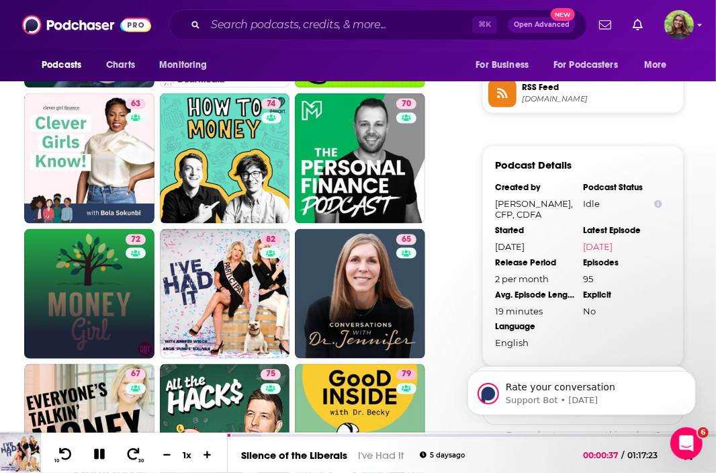  Describe the element at coordinates (541, 25) in the screenshot. I see `button: Open AdvancedNew` at that location.